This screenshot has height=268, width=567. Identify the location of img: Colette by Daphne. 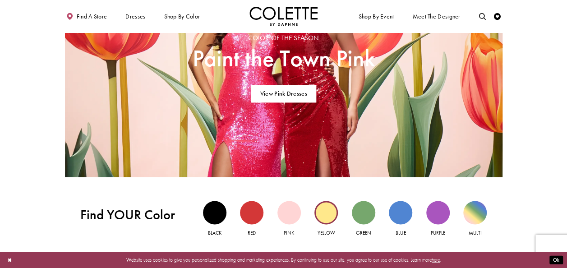
(284, 16).